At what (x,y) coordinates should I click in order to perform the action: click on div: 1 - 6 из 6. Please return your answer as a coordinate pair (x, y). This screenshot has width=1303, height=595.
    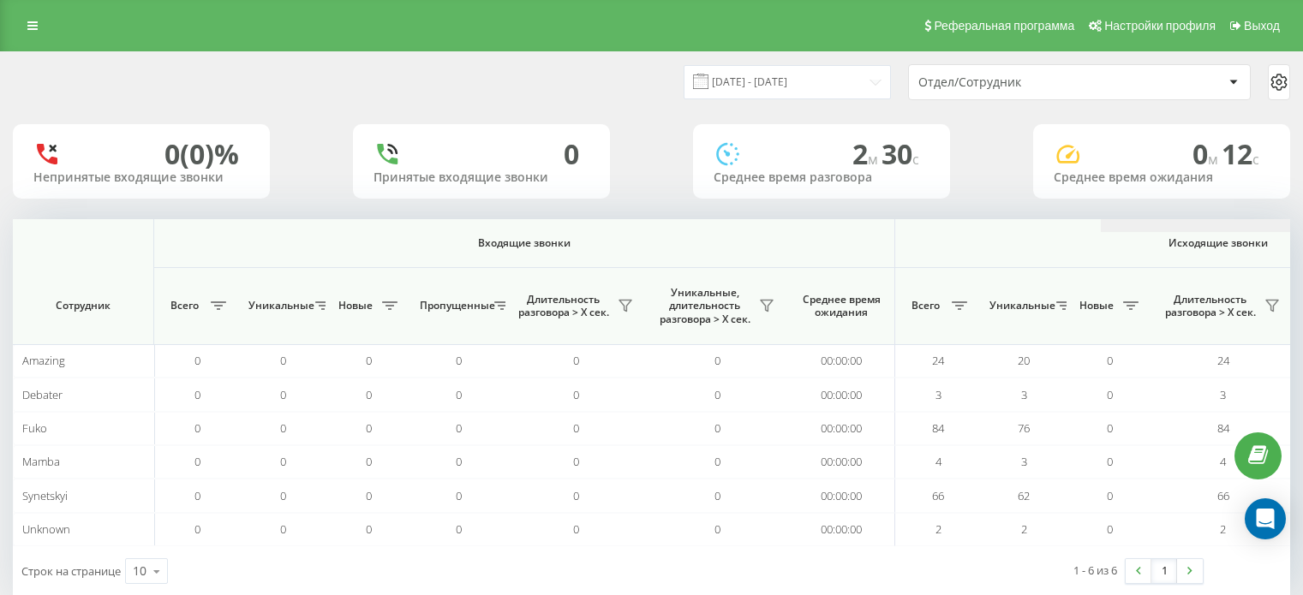
    Looking at the image, I should click on (1095, 570).